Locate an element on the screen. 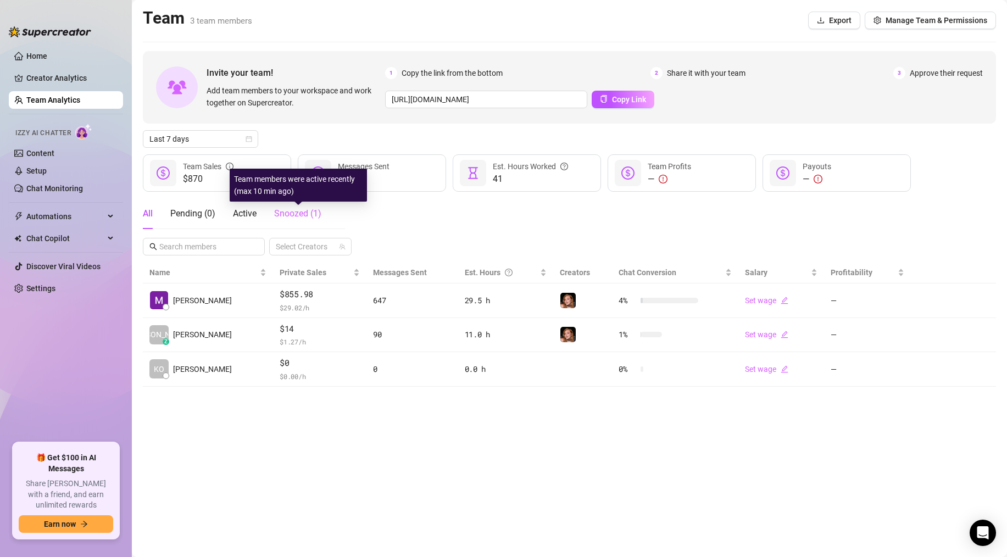  input: Search members is located at coordinates (204, 247).